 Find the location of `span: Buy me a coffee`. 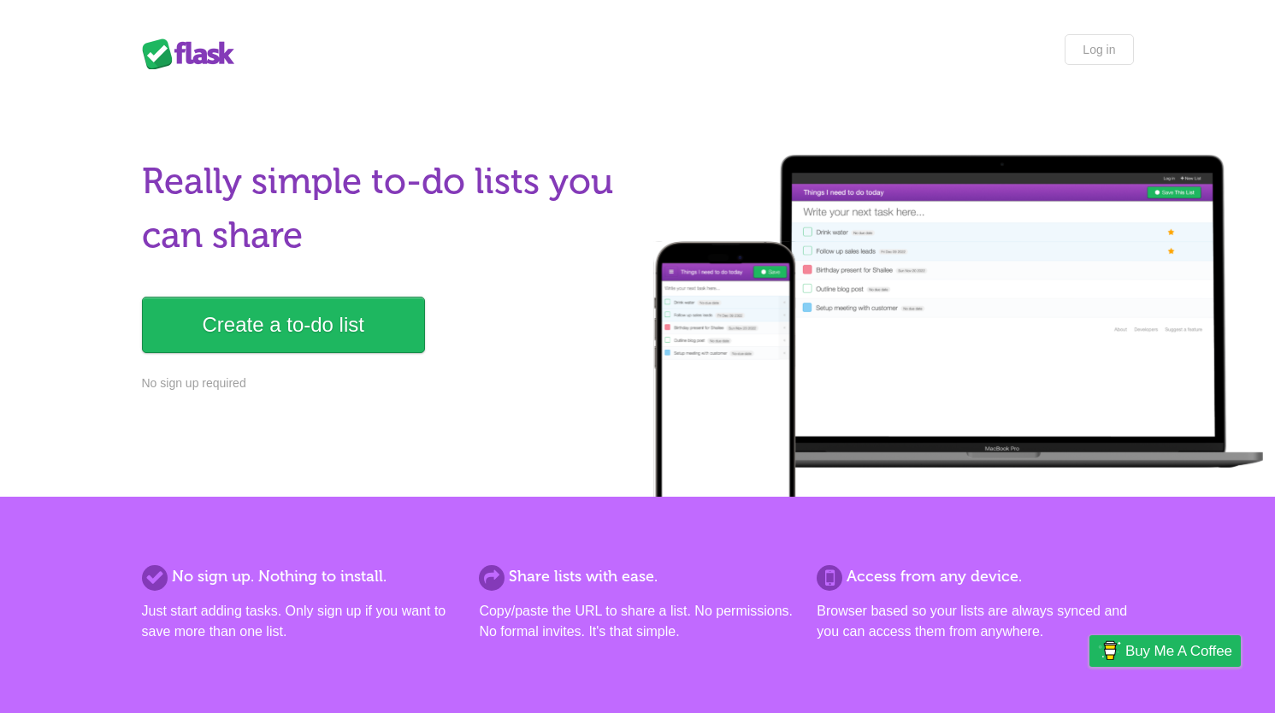

span: Buy me a coffee is located at coordinates (1179, 651).